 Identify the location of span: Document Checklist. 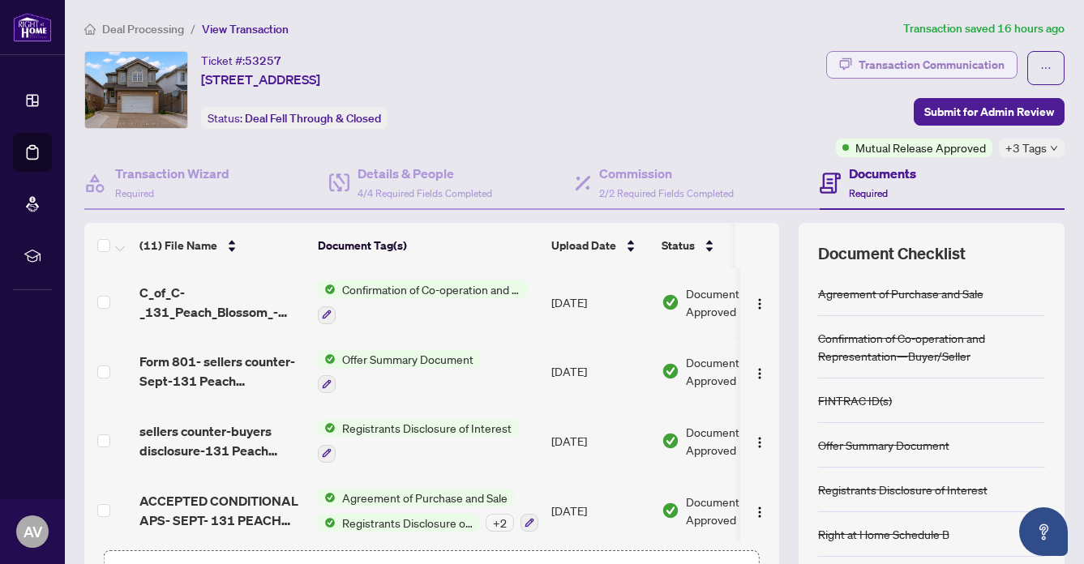
(892, 254).